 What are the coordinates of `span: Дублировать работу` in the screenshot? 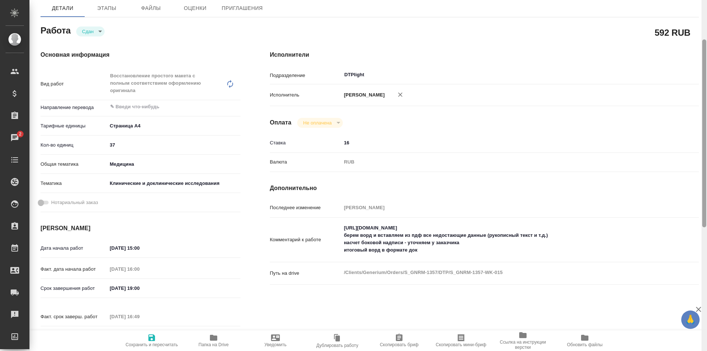 It's located at (337, 345).